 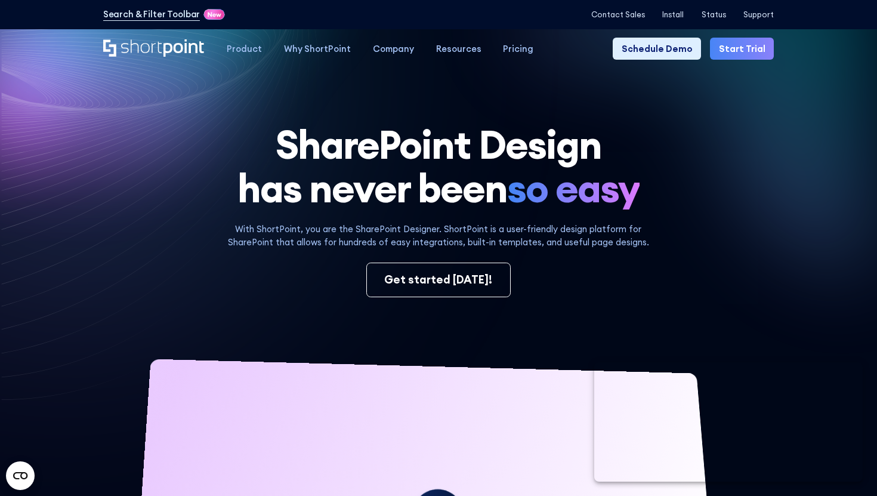 I want to click on div: Chat Widget, so click(x=769, y=427).